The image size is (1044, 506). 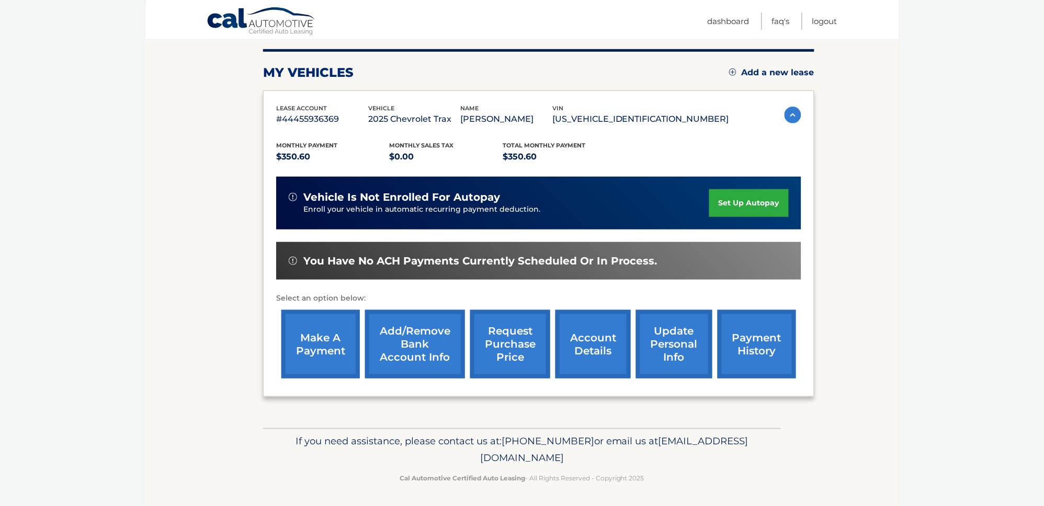 I want to click on a: payment history, so click(x=757, y=344).